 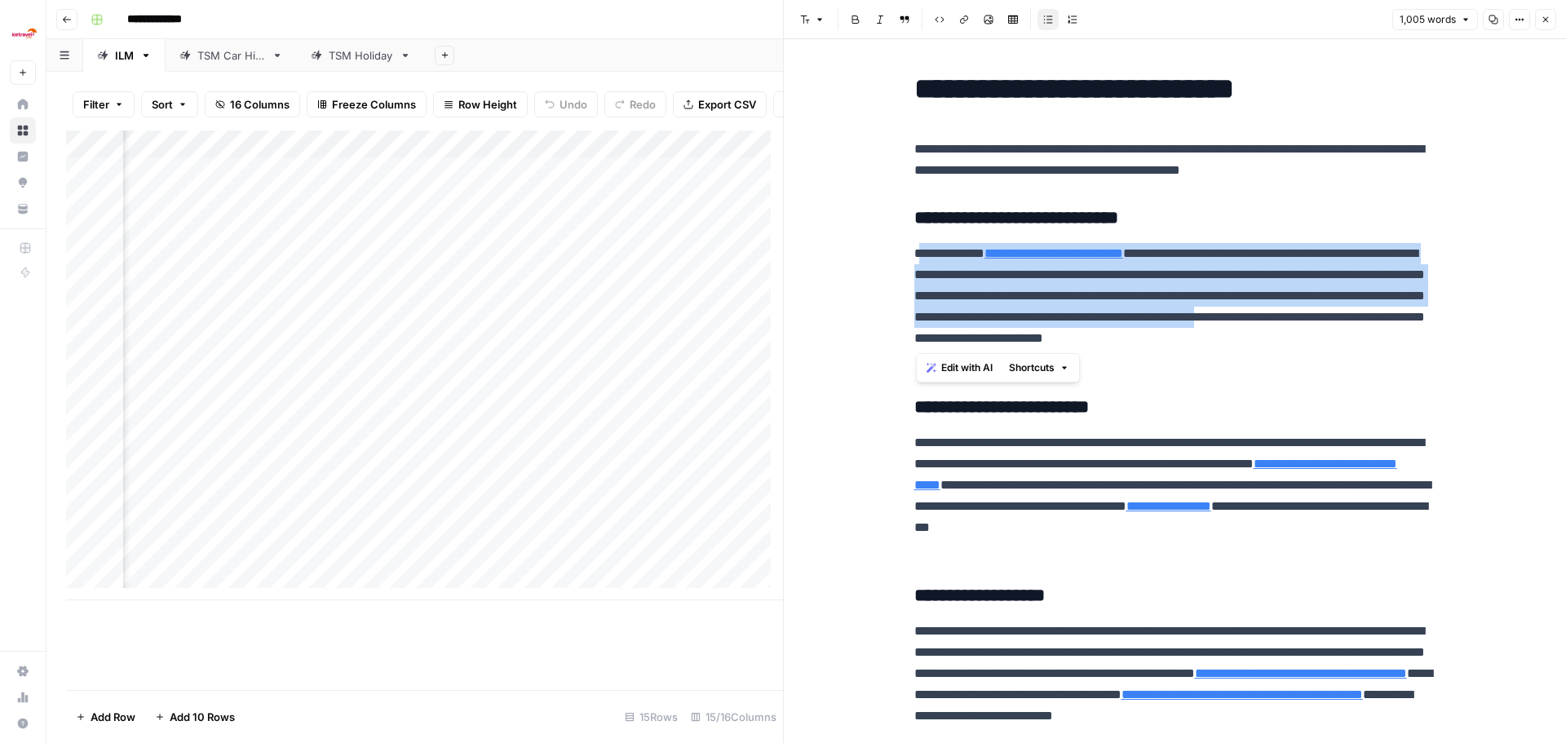 What do you see at coordinates (1435, 20) in the screenshot?
I see `button: 1,005 words` at bounding box center [1435, 20].